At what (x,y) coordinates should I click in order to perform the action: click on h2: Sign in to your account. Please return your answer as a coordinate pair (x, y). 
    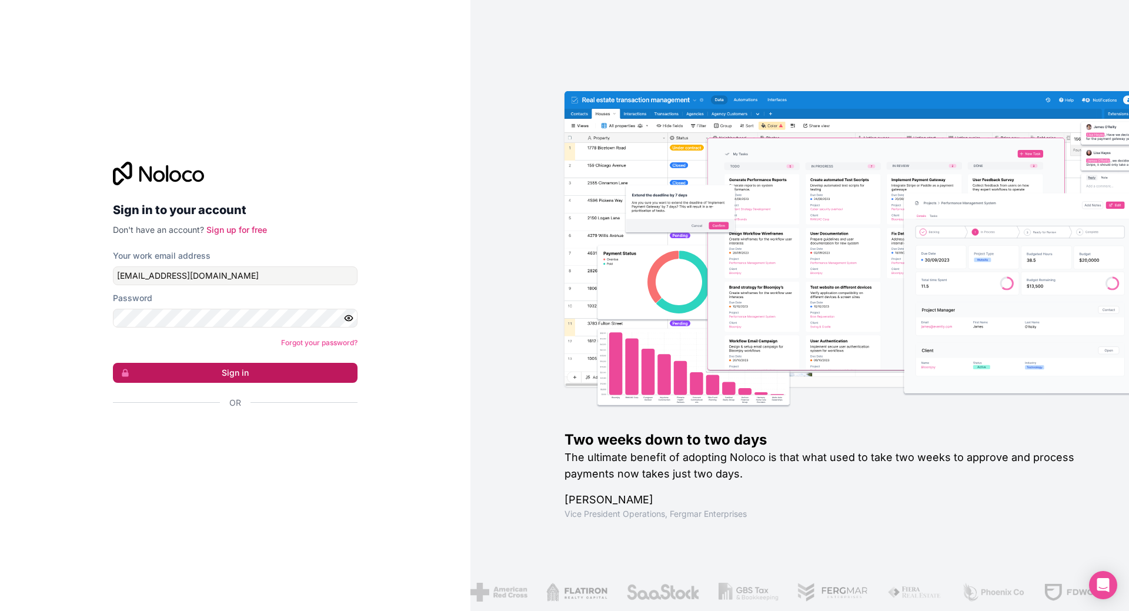
    Looking at the image, I should click on (235, 210).